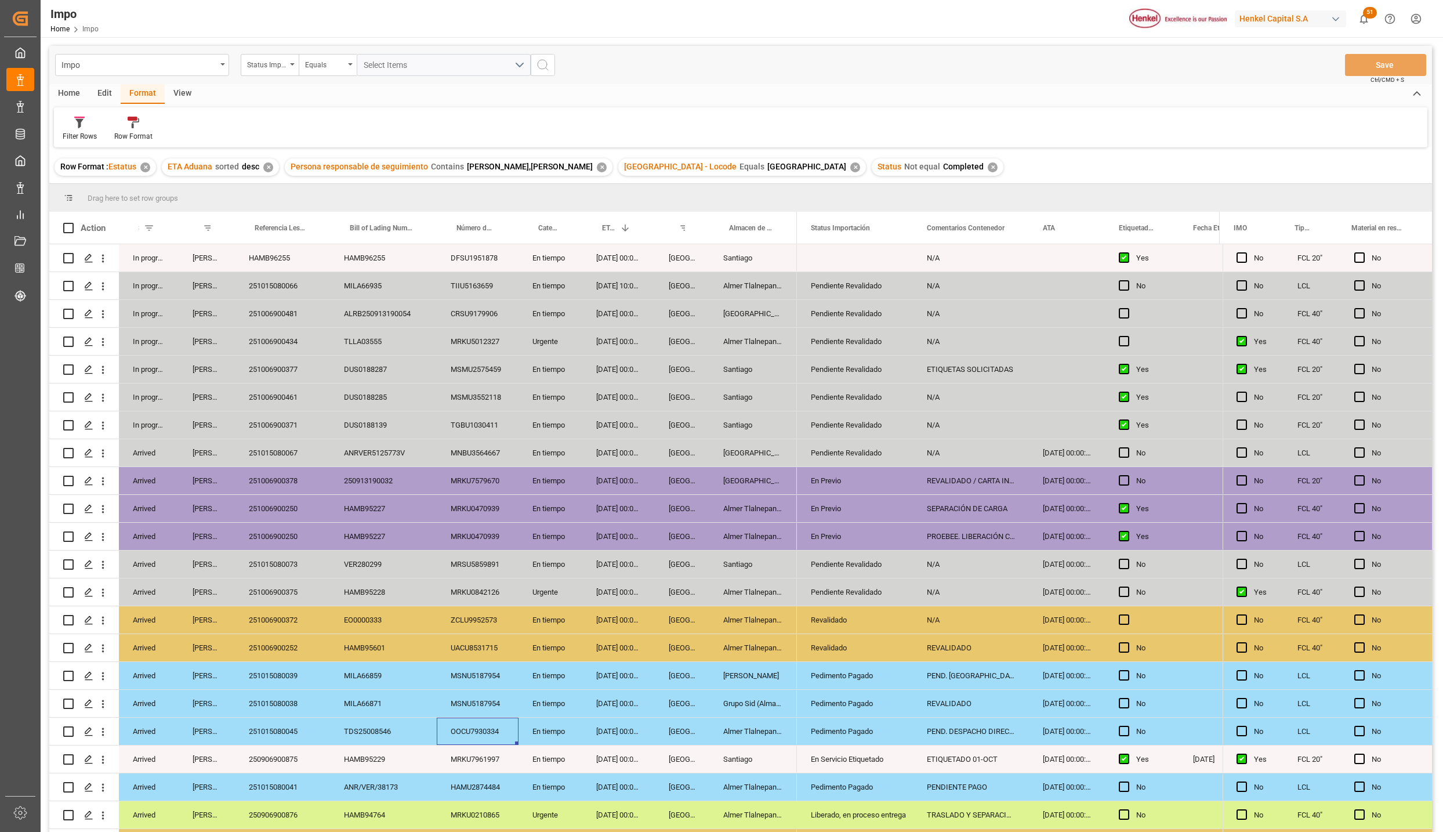 This screenshot has width=1443, height=832. I want to click on div: 250906900876, so click(282, 814).